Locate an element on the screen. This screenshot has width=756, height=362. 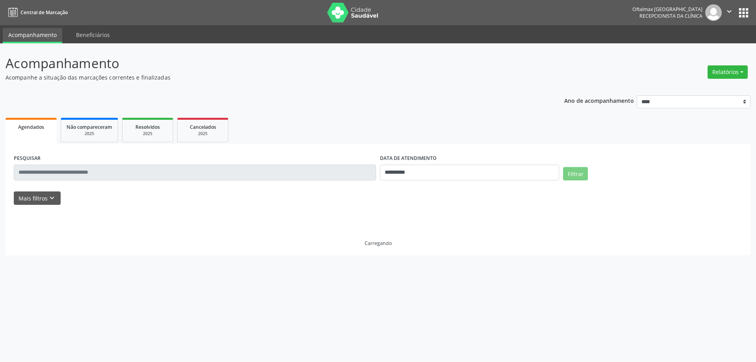
a: Beneficiários is located at coordinates (93, 35).